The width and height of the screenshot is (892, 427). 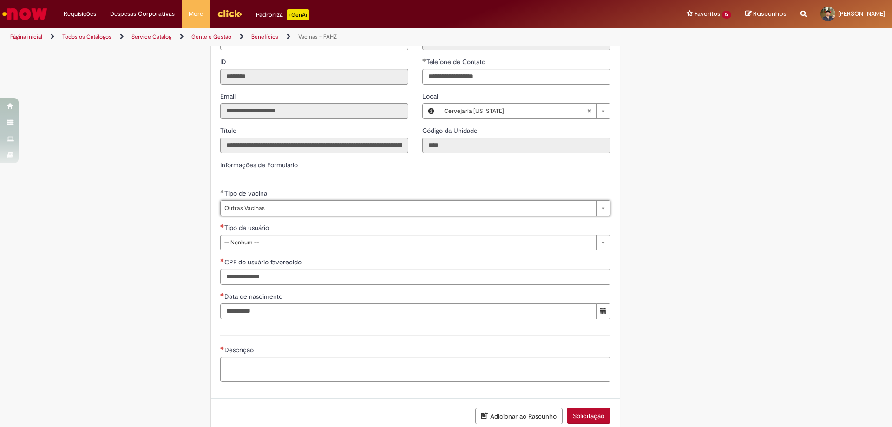 I want to click on input: Telefone de Contato, so click(x=516, y=77).